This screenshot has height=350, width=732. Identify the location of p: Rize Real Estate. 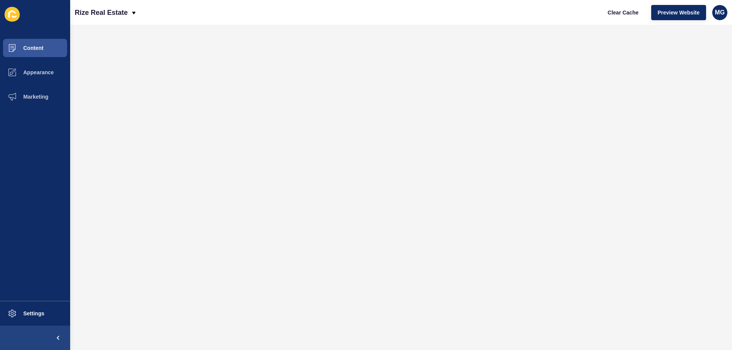
(101, 13).